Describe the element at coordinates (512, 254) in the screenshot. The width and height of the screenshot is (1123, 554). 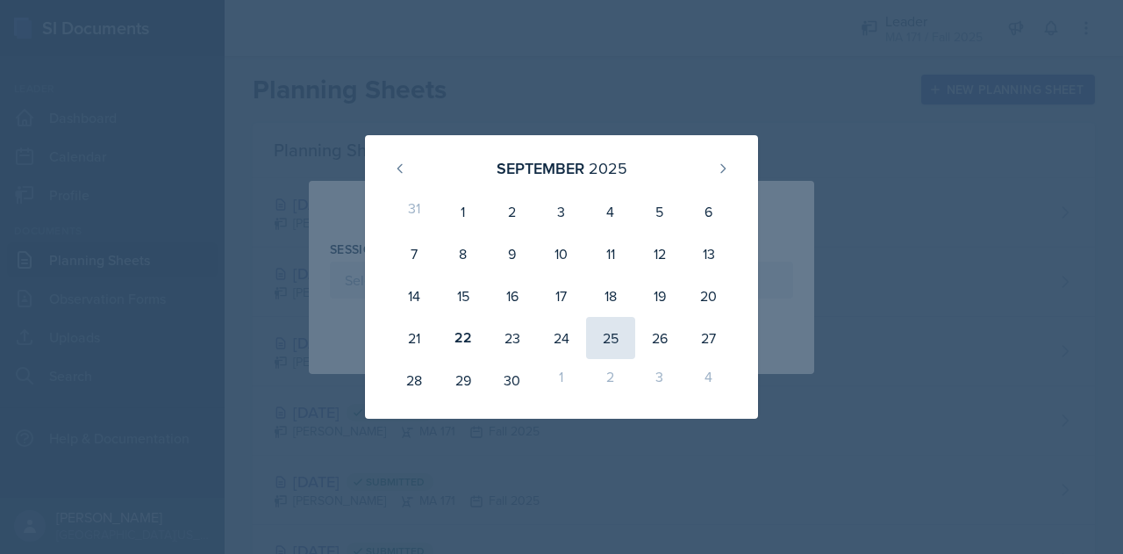
I see `div: 9` at that location.